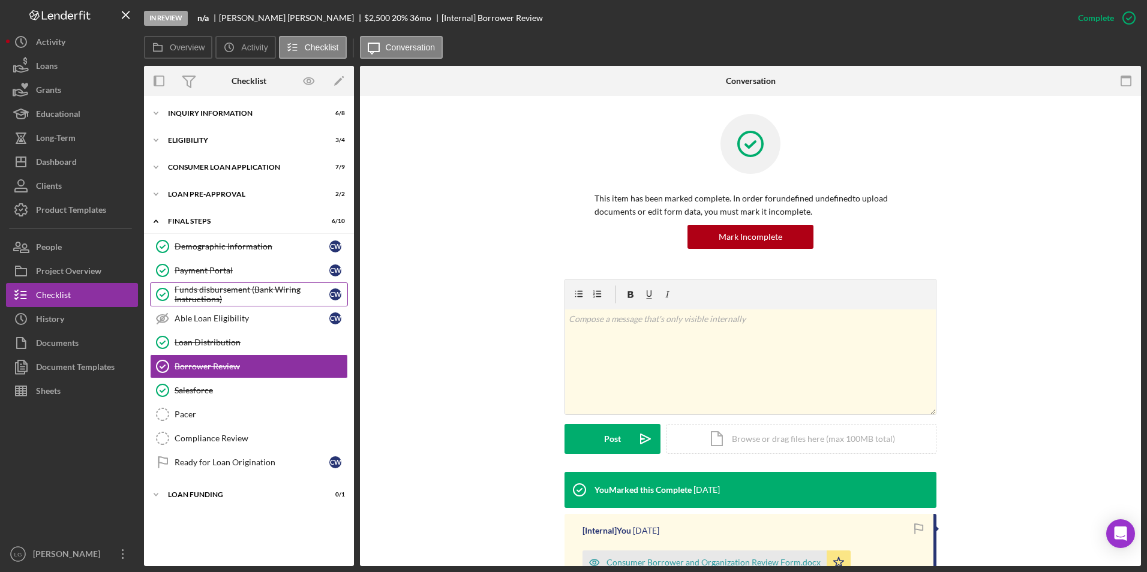  I want to click on a: Compliance Review, so click(249, 438).